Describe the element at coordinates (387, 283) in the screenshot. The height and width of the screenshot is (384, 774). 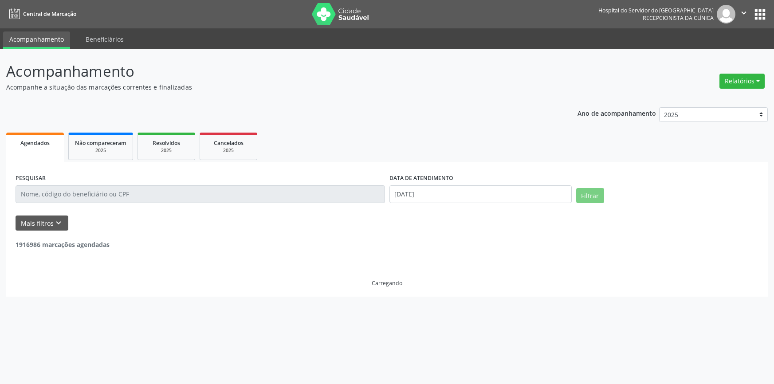
I see `div: Carregando` at that location.